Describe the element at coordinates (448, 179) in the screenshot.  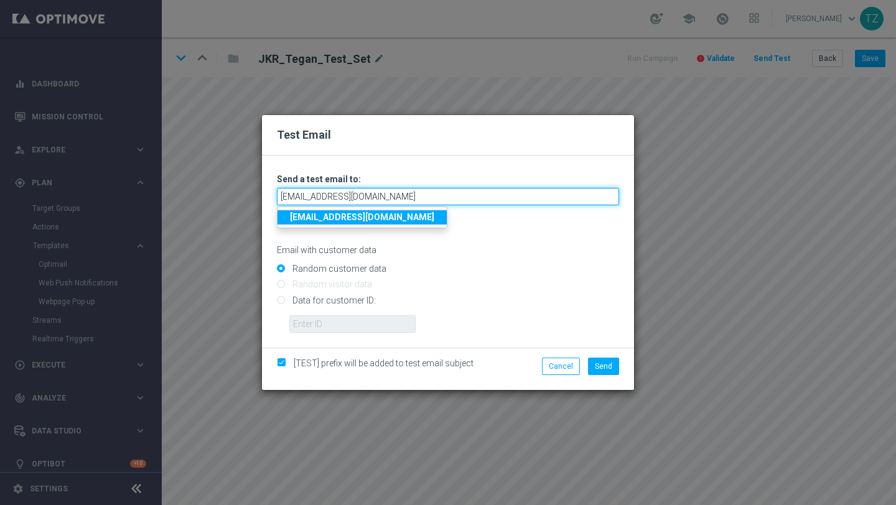
I see `h3: Send a test email to:` at that location.